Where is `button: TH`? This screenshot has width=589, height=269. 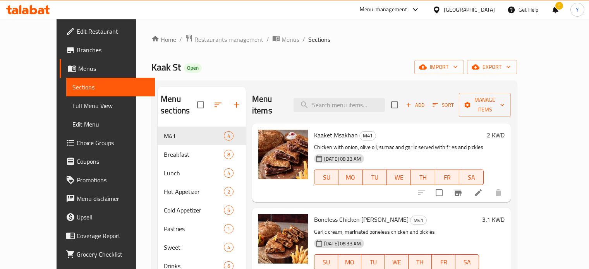 button: TH is located at coordinates (423, 177).